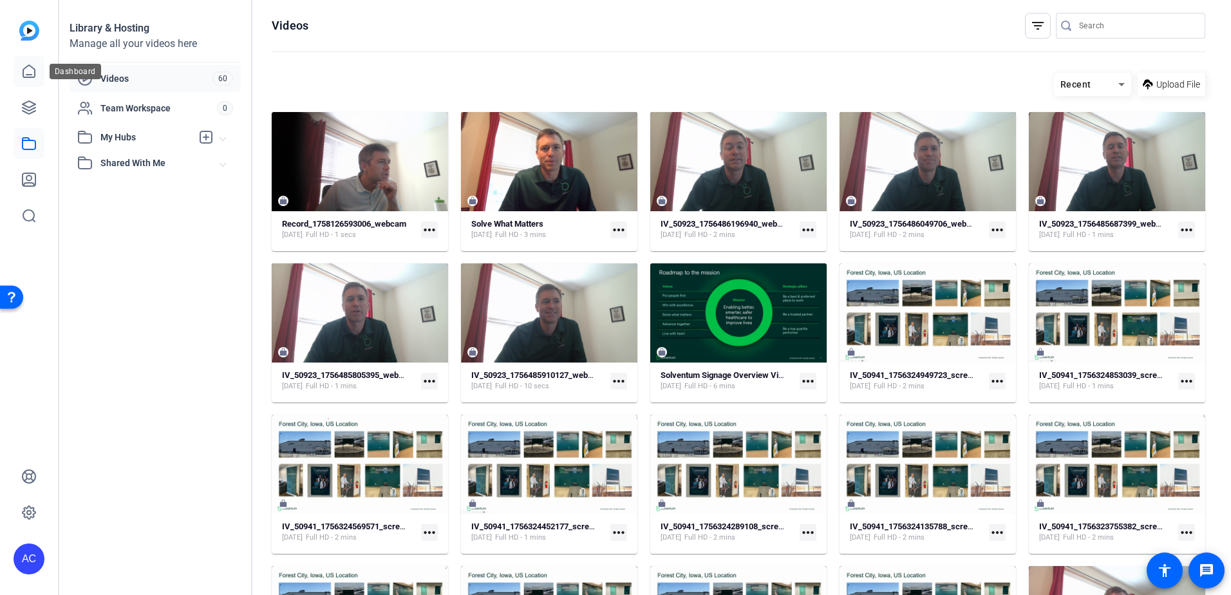  Describe the element at coordinates (29, 30) in the screenshot. I see `img: blue-gradient.svg` at that location.